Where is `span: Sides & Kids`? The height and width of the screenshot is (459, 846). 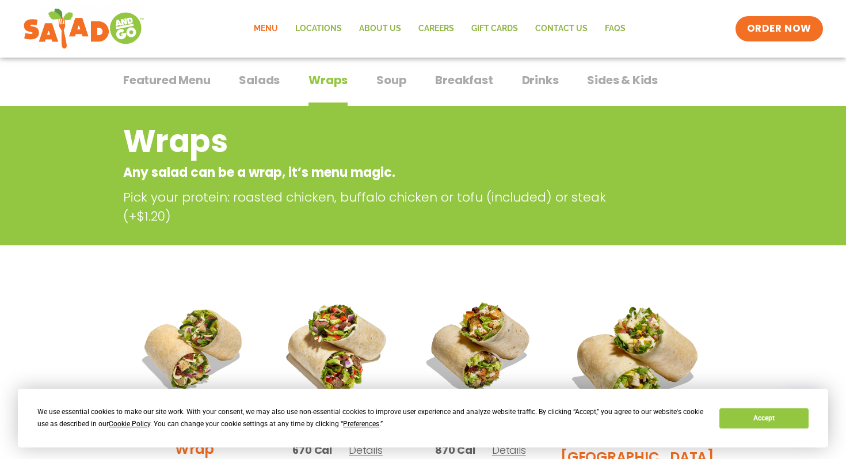 span: Sides & Kids is located at coordinates (622, 80).